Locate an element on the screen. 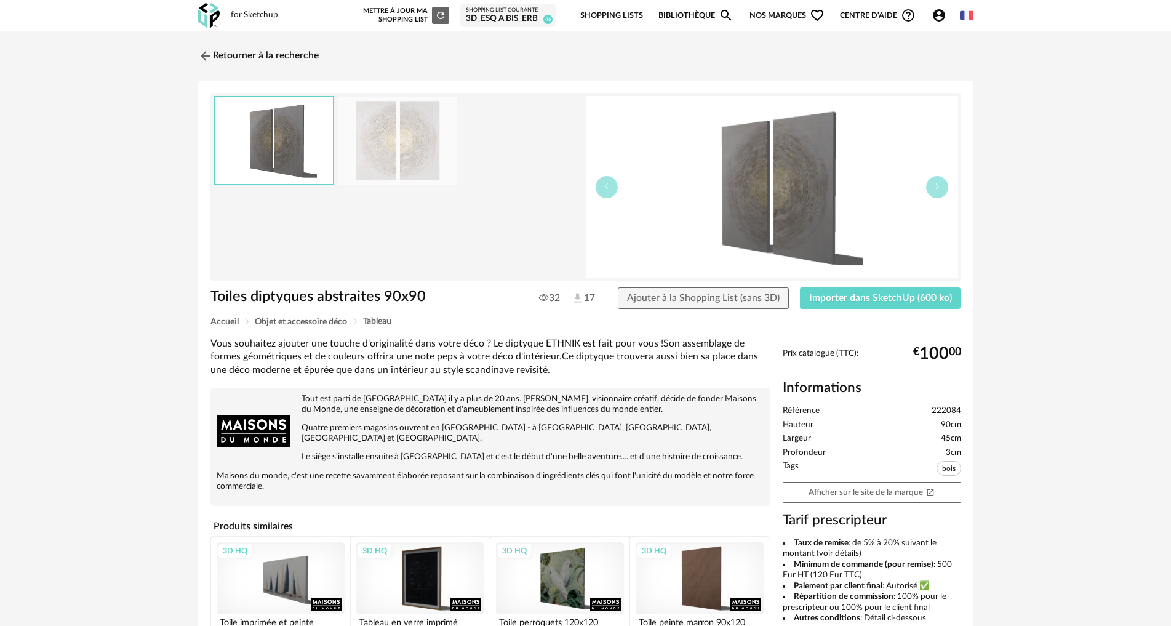 The height and width of the screenshot is (626, 1171). span: Référence is located at coordinates (801, 411).